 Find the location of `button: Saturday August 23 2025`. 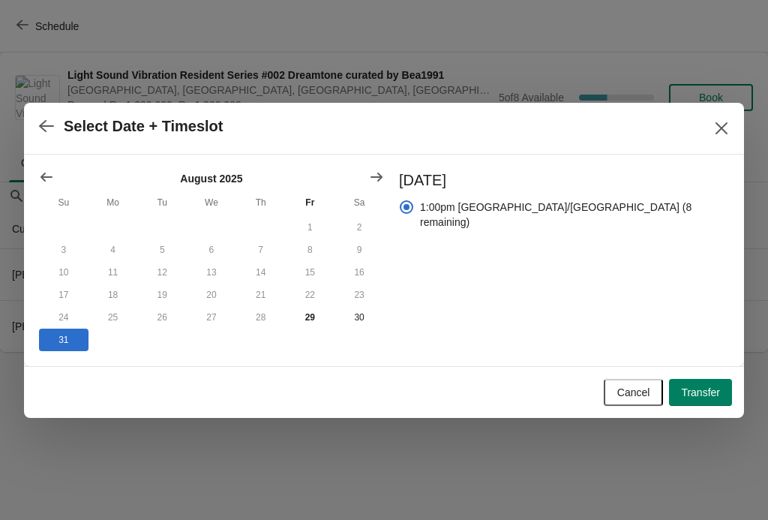

button: Saturday August 23 2025 is located at coordinates (359, 295).